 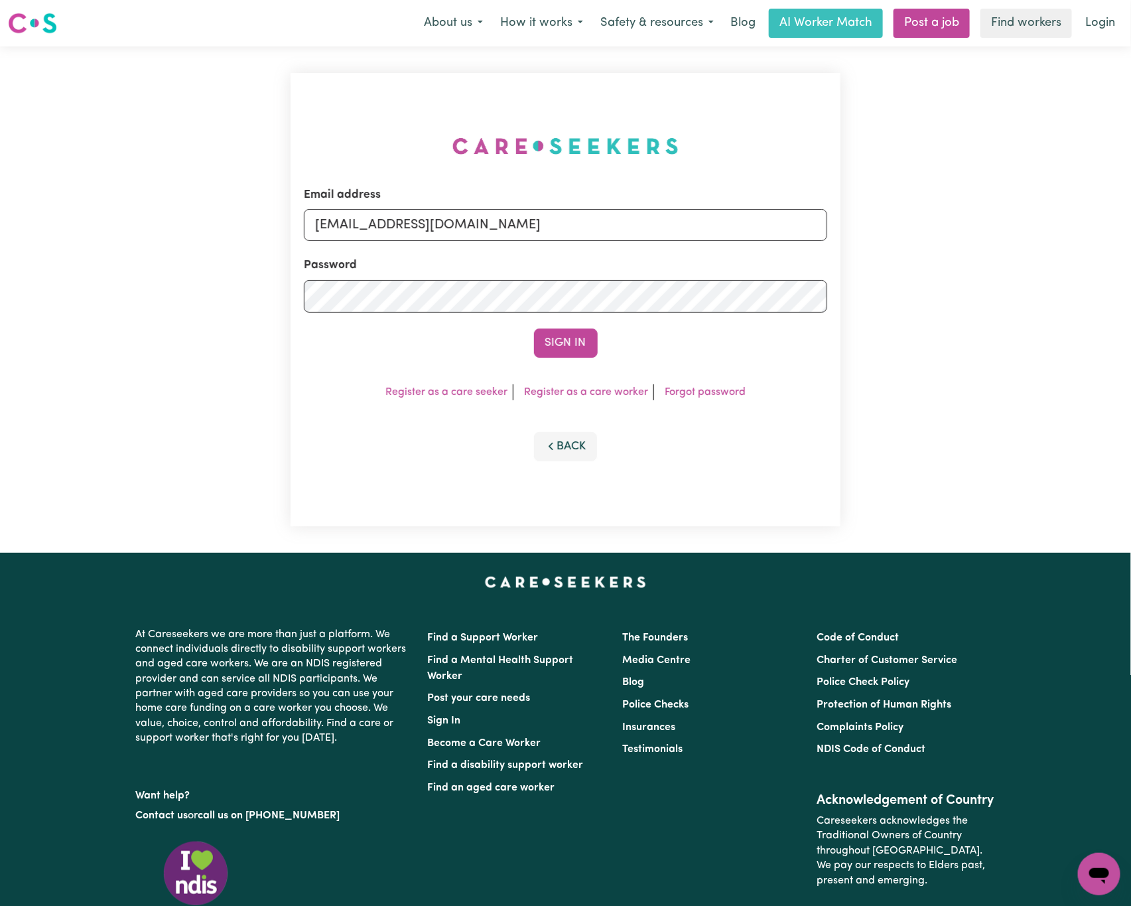 I want to click on a: Post a job, so click(x=932, y=23).